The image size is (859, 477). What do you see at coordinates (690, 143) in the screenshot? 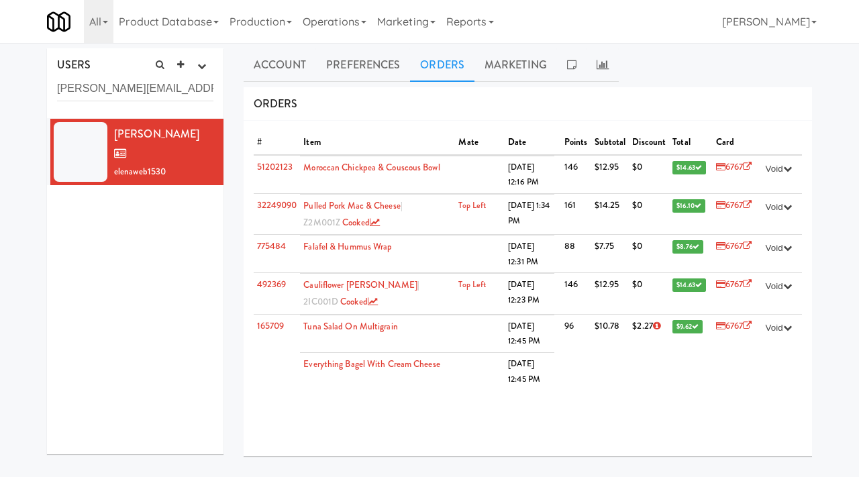
I see `th: Total` at bounding box center [690, 143].